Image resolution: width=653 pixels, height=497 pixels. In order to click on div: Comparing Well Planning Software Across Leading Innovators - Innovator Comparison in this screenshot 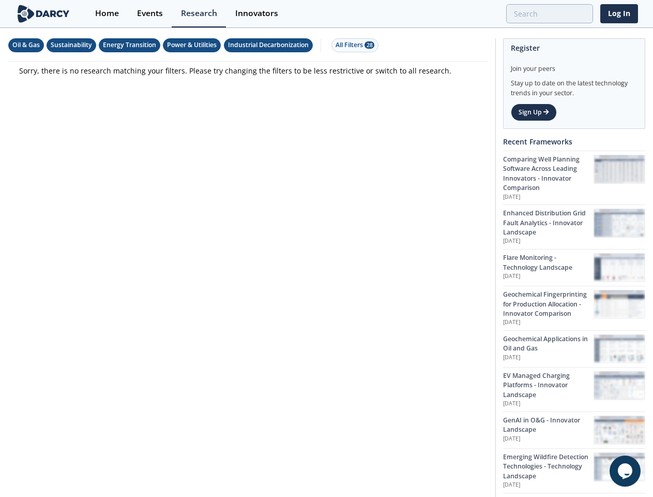, I will do `click(548, 174)`.